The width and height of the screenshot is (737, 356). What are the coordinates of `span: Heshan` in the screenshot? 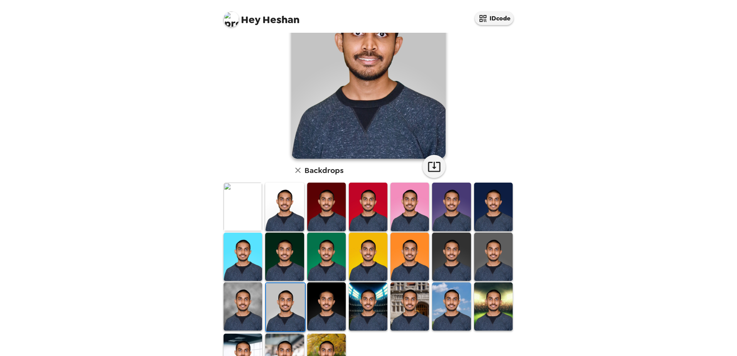 It's located at (261, 16).